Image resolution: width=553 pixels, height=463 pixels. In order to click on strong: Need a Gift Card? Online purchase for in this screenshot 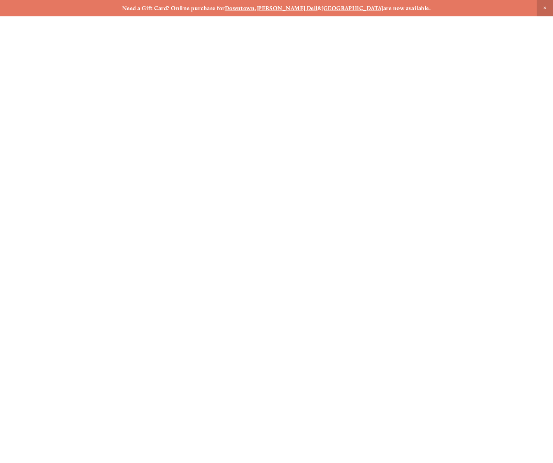, I will do `click(174, 8)`.